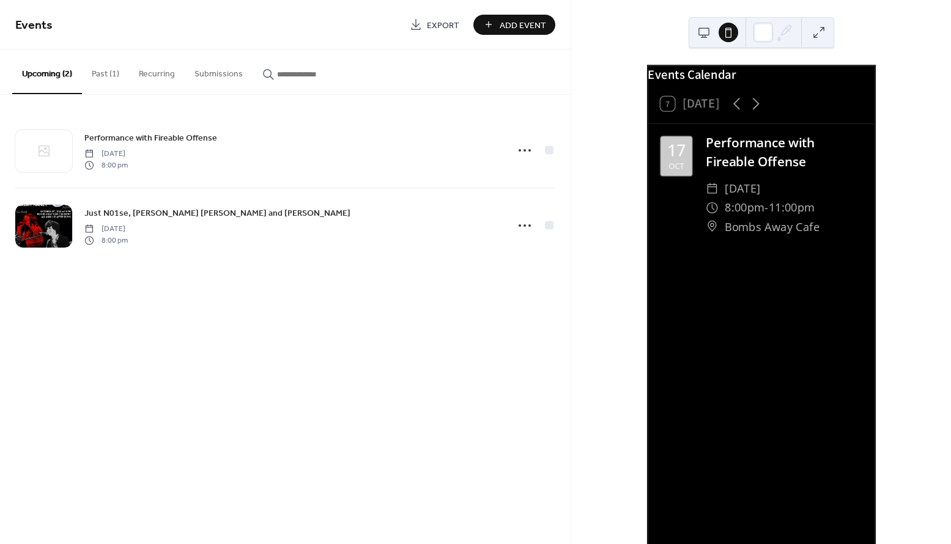 This screenshot has width=951, height=544. What do you see at coordinates (676, 150) in the screenshot?
I see `div: 17` at bounding box center [676, 150].